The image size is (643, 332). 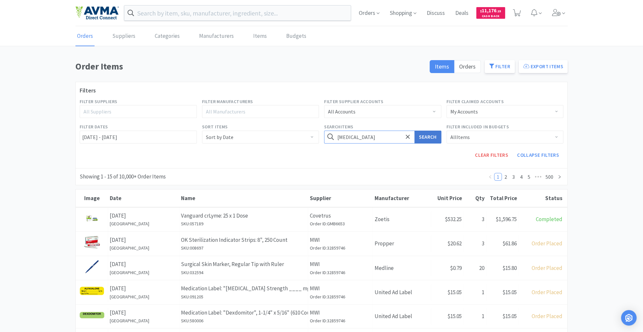 What do you see at coordinates (92, 315) in the screenshot?
I see `img: 0abb89ca83e54b0a94357108d449ccfc_280972.png` at bounding box center [92, 315].